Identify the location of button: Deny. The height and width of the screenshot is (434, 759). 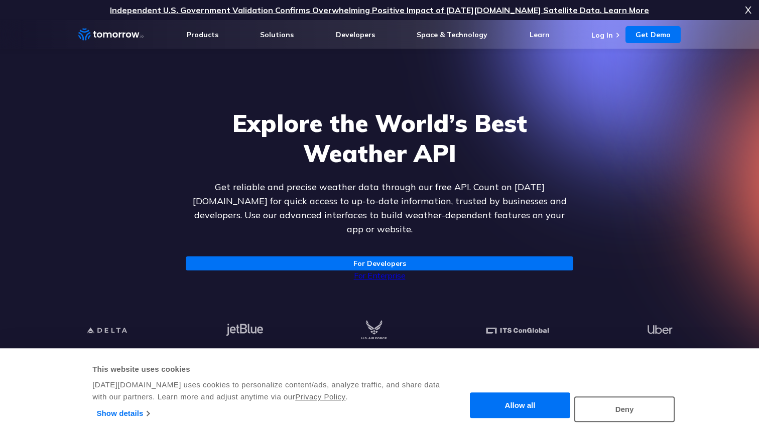
(625, 409).